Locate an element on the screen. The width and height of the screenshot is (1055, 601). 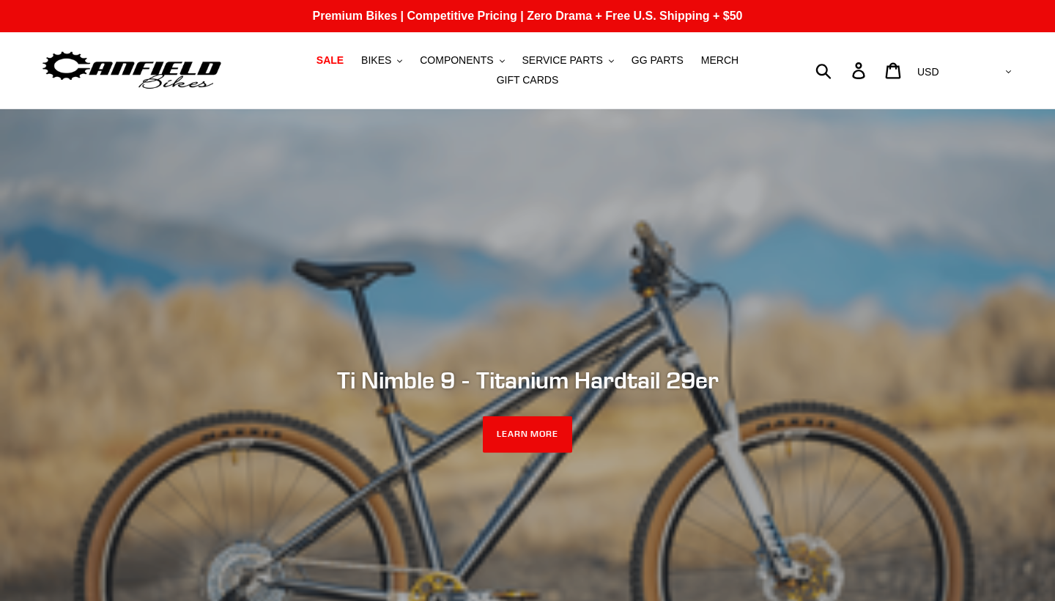
h2: Ti Nimble 9 - Titanium Hardtail 29er is located at coordinates (528, 380).